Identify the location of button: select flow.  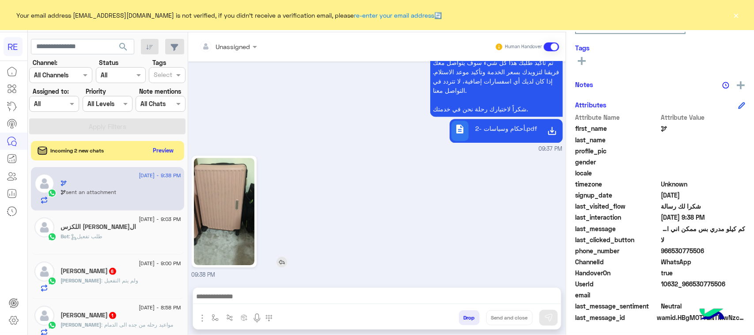
(215, 317).